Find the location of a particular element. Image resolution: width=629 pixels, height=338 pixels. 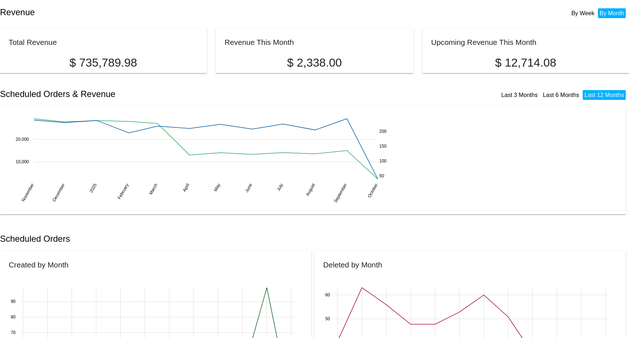

text: November is located at coordinates (28, 192).